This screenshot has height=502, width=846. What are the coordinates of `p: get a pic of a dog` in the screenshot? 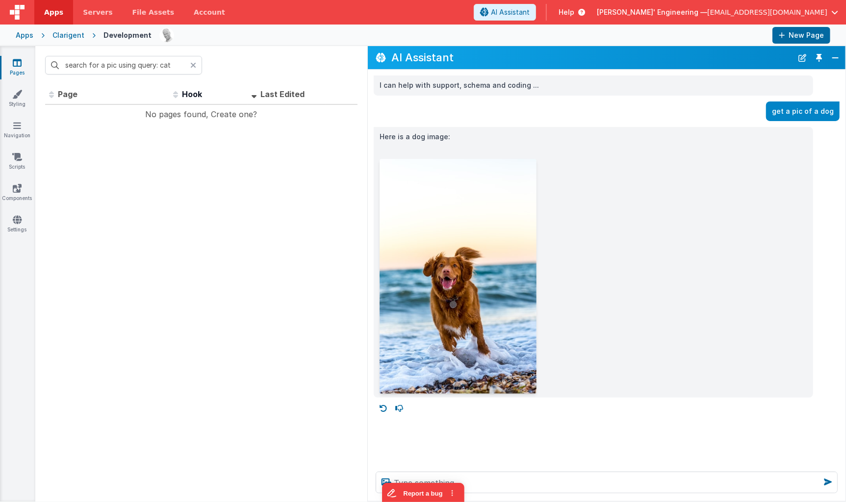 It's located at (803, 111).